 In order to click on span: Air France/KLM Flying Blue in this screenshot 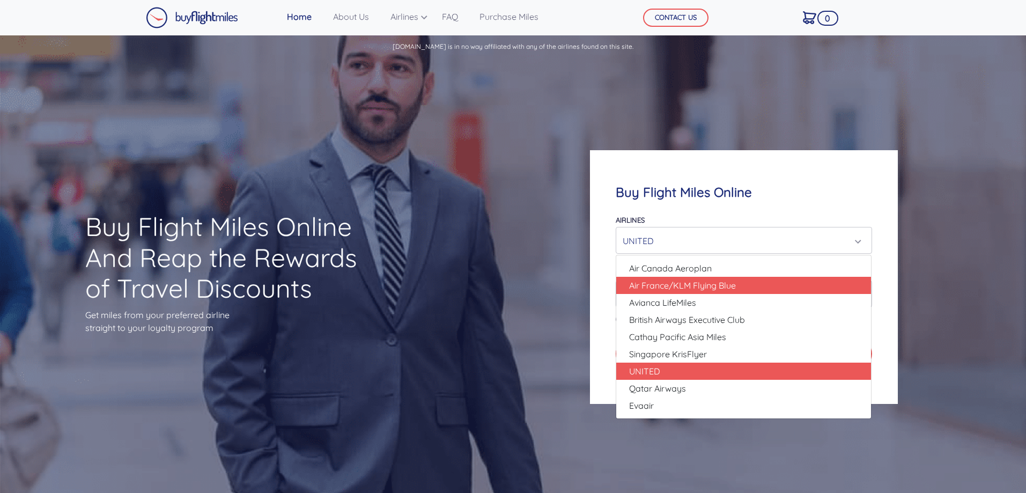, I will do `click(682, 285)`.